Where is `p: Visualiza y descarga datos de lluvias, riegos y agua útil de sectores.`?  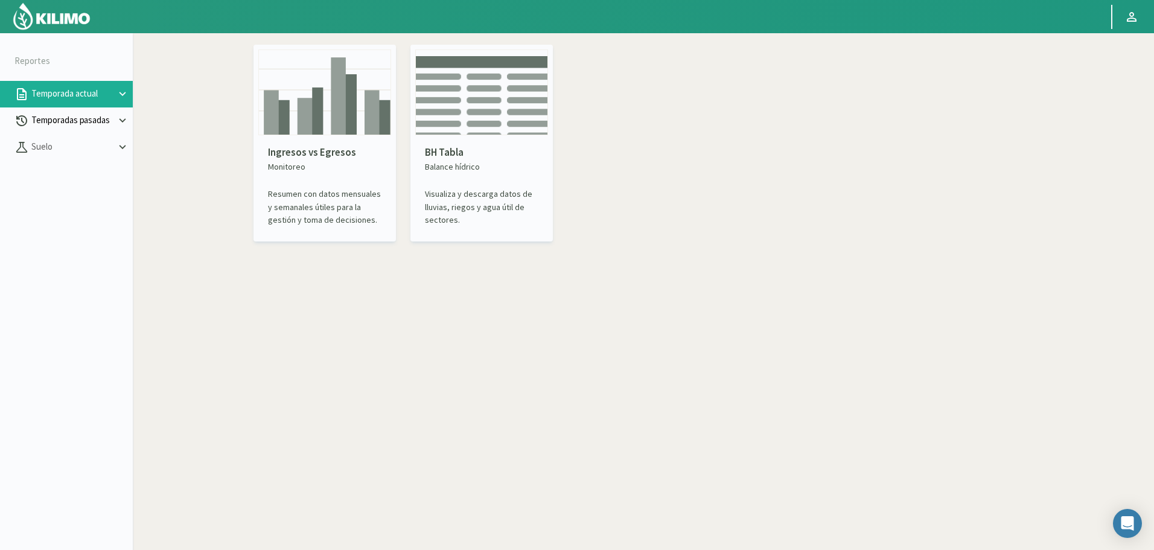
p: Visualiza y descarga datos de lluvias, riegos y agua útil de sectores. is located at coordinates (481, 207).